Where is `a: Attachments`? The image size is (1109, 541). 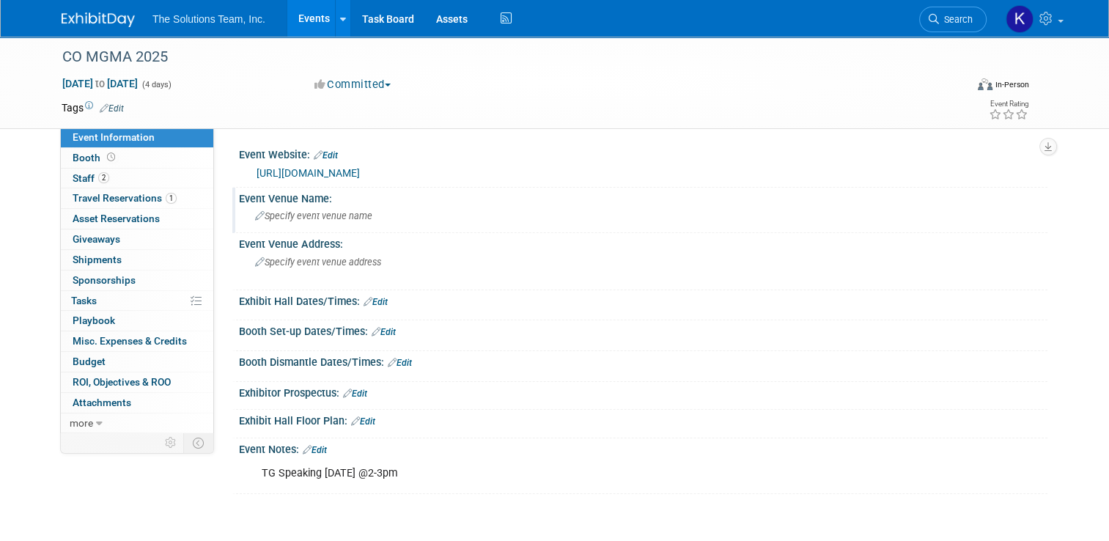
a: Attachments is located at coordinates (137, 402).